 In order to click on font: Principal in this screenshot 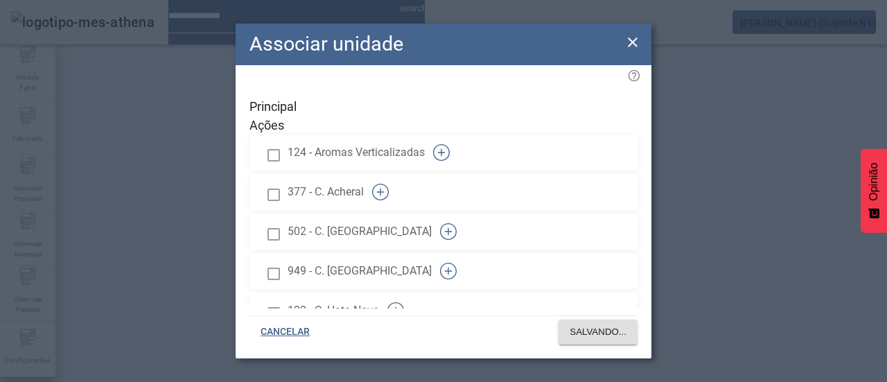, I will do `click(273, 106)`.